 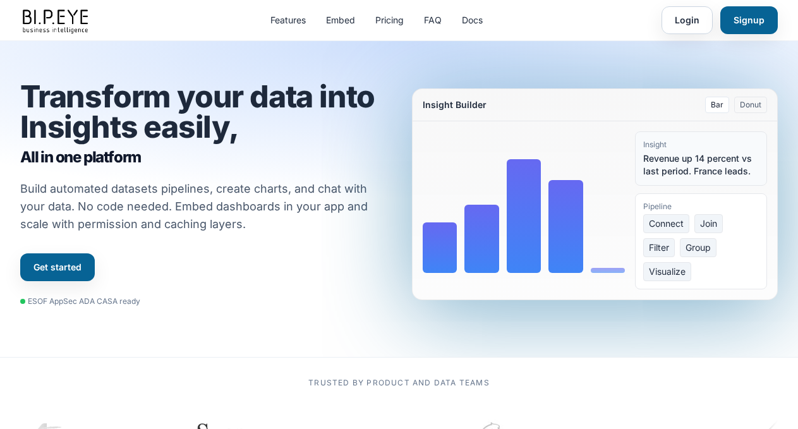 What do you see at coordinates (708, 224) in the screenshot?
I see `span: Join` at bounding box center [708, 224].